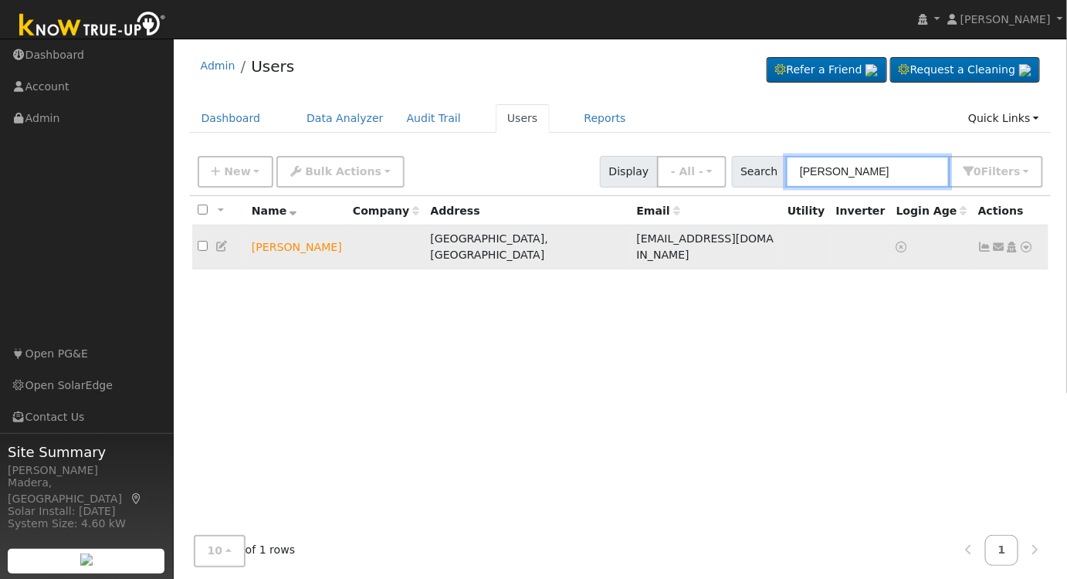 Image resolution: width=1067 pixels, height=579 pixels. Describe the element at coordinates (86, 524) in the screenshot. I see `div: System Size: 4.60 kW` at that location.